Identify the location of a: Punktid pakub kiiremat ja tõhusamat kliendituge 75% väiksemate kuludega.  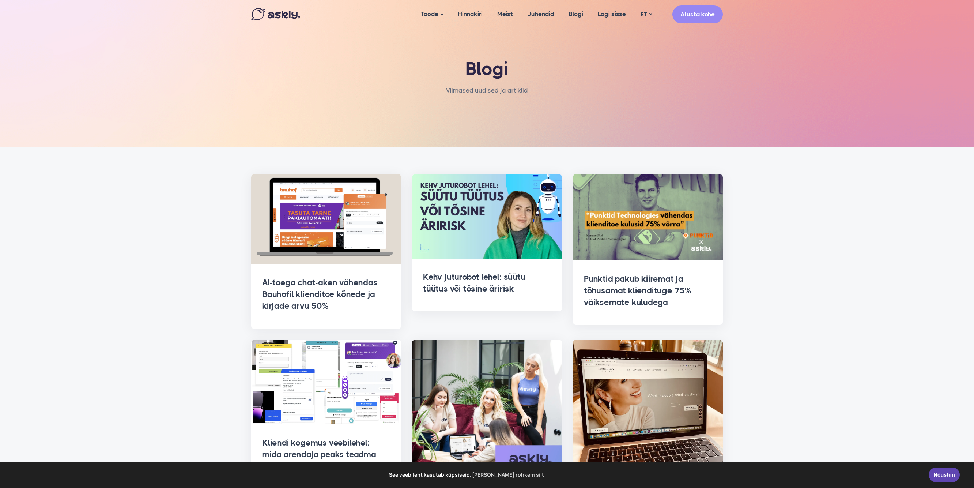
(637, 290).